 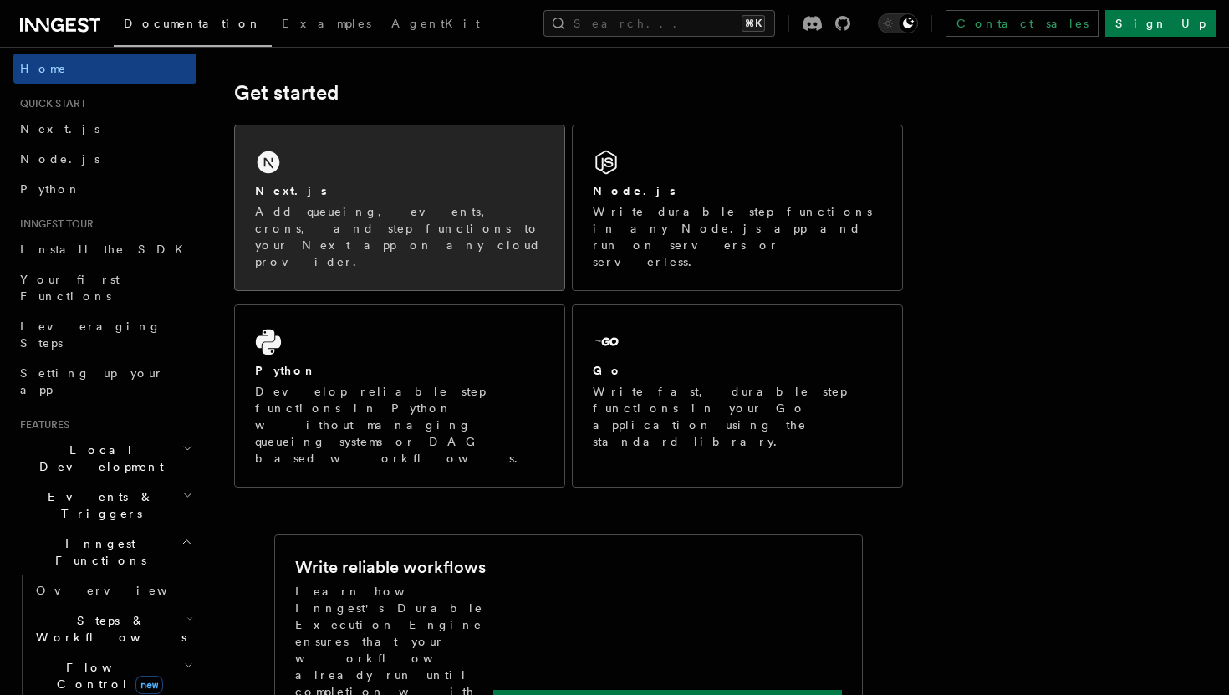 What do you see at coordinates (286, 370) in the screenshot?
I see `h2: Python` at bounding box center [286, 370].